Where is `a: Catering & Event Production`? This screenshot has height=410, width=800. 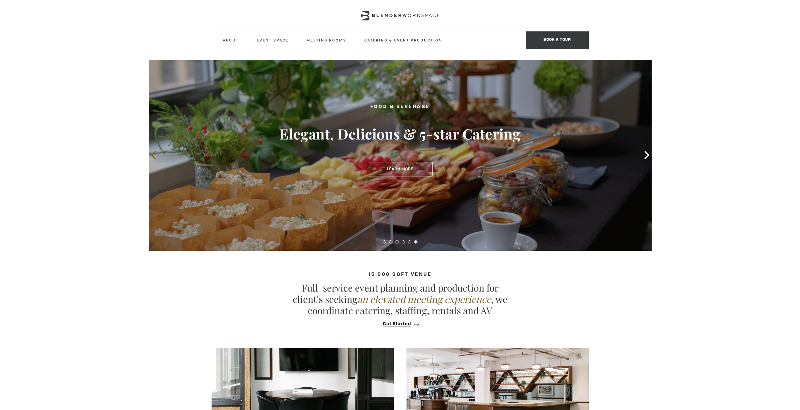 a: Catering & Event Production is located at coordinates (404, 40).